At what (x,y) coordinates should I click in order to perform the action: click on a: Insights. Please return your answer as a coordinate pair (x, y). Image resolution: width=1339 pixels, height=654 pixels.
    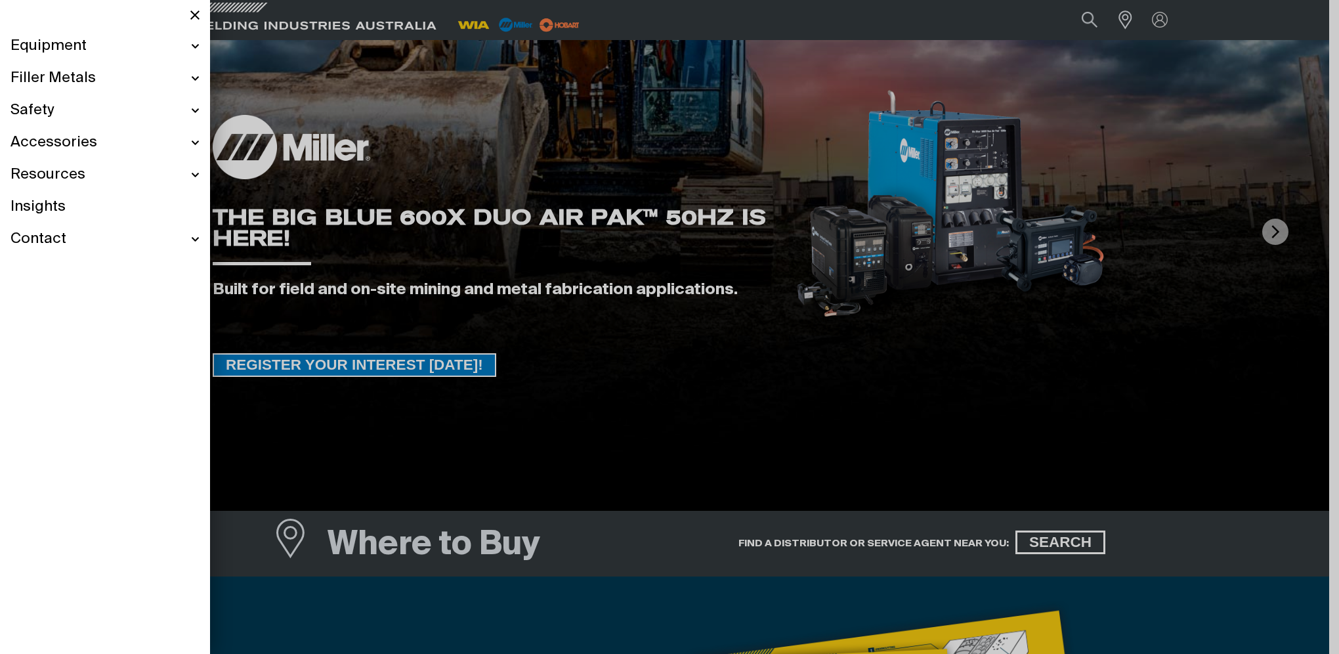
    Looking at the image, I should click on (105, 207).